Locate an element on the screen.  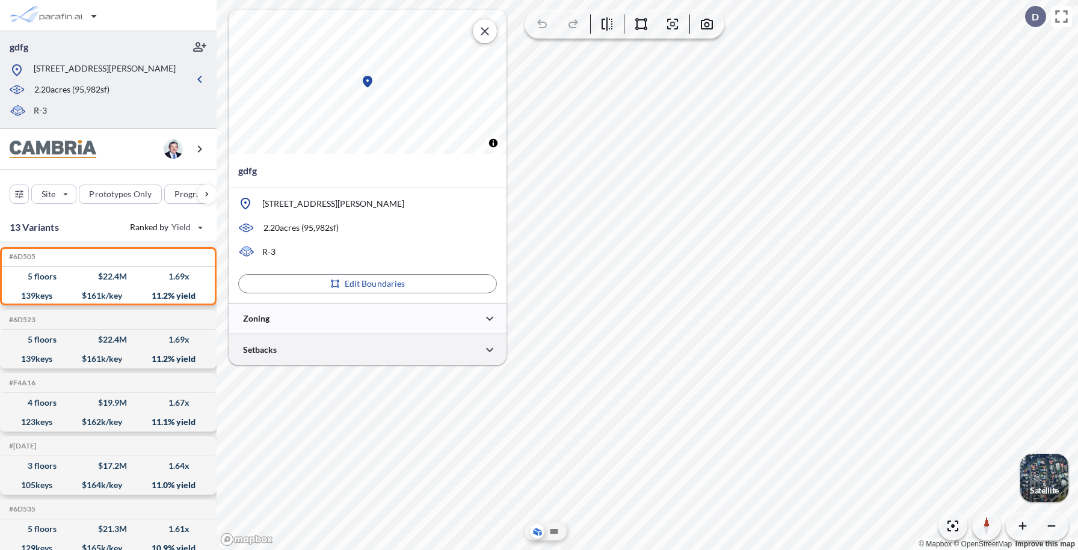
canvas: Map is located at coordinates (367, 82).